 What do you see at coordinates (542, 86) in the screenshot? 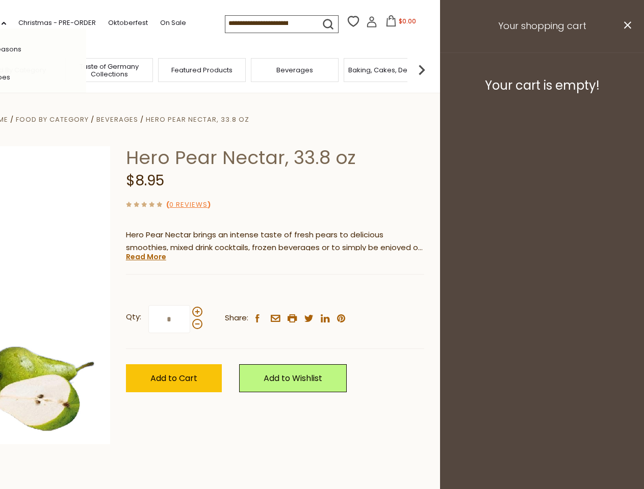
I see `h3: Your cart is empty!` at bounding box center [542, 86].